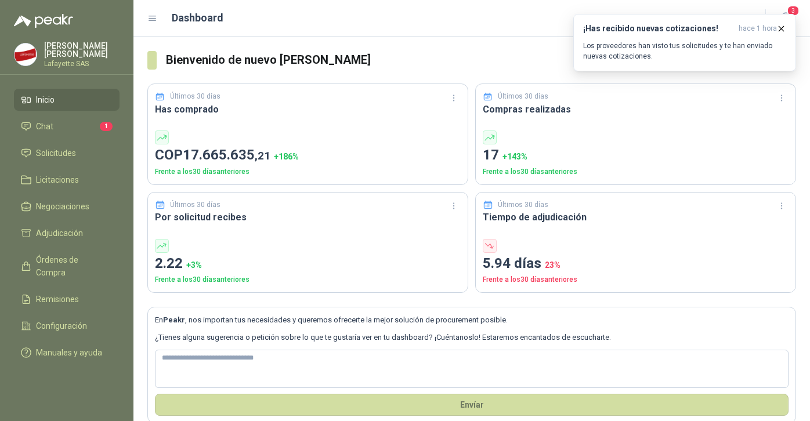  What do you see at coordinates (67, 100) in the screenshot?
I see `a: Inicio` at bounding box center [67, 100].